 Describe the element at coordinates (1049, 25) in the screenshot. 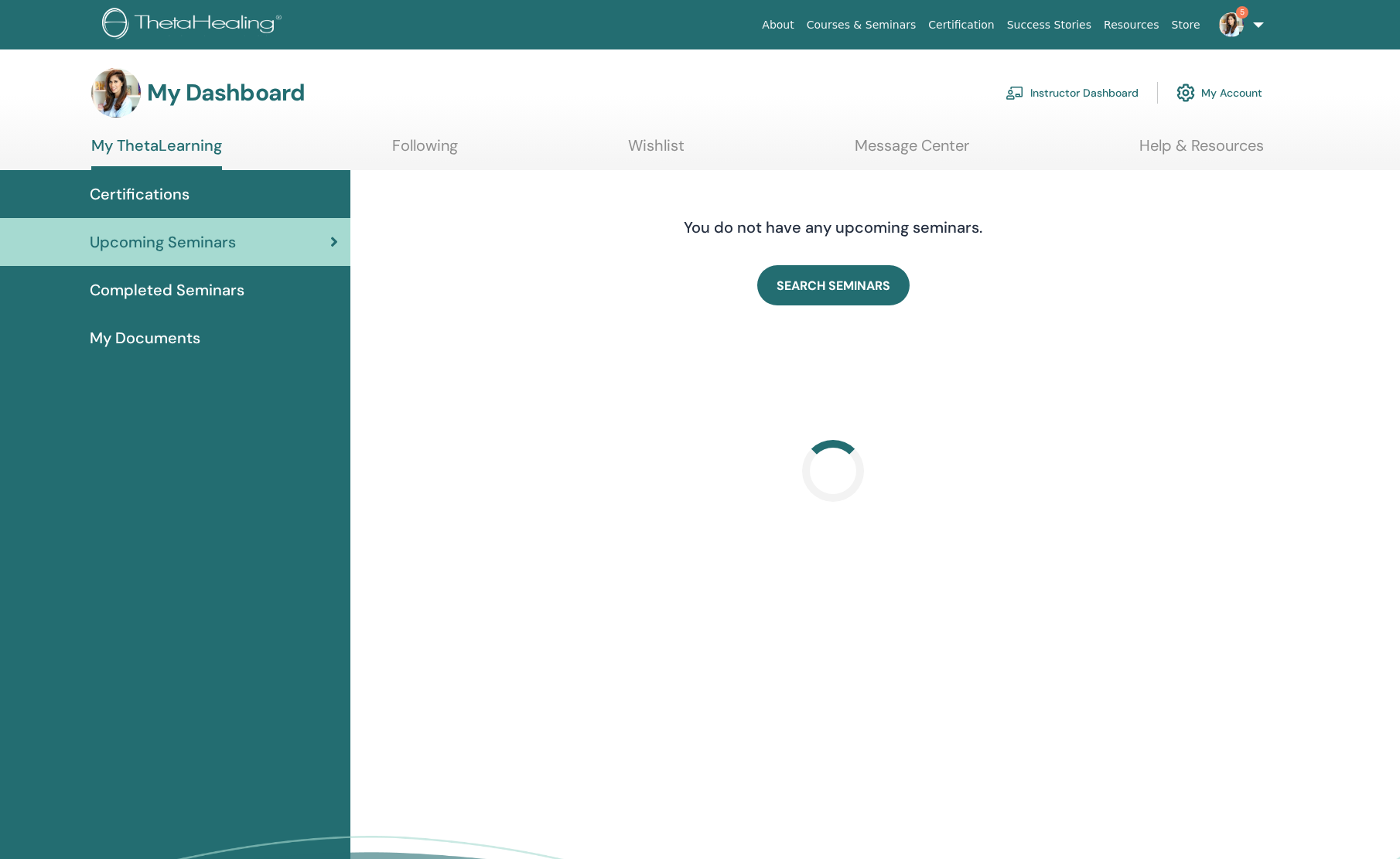

I see `a: Success Stories` at that location.